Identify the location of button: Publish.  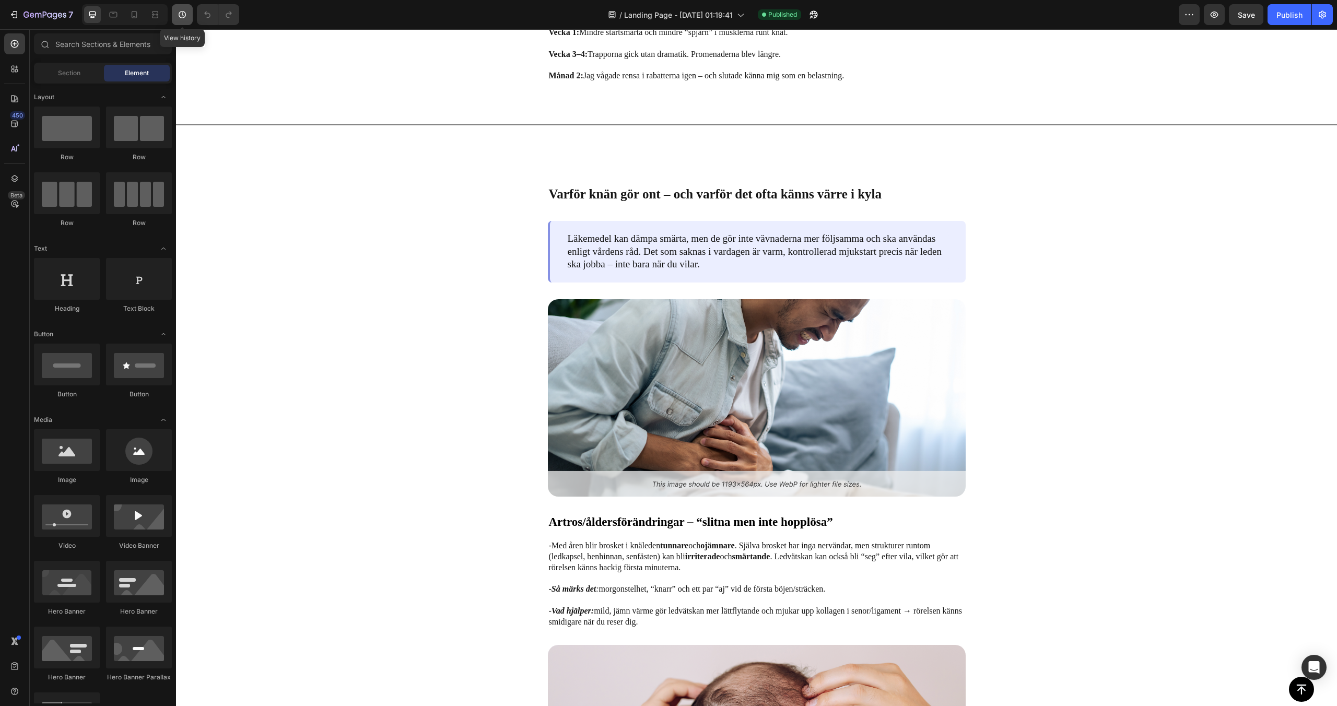
(1289, 15).